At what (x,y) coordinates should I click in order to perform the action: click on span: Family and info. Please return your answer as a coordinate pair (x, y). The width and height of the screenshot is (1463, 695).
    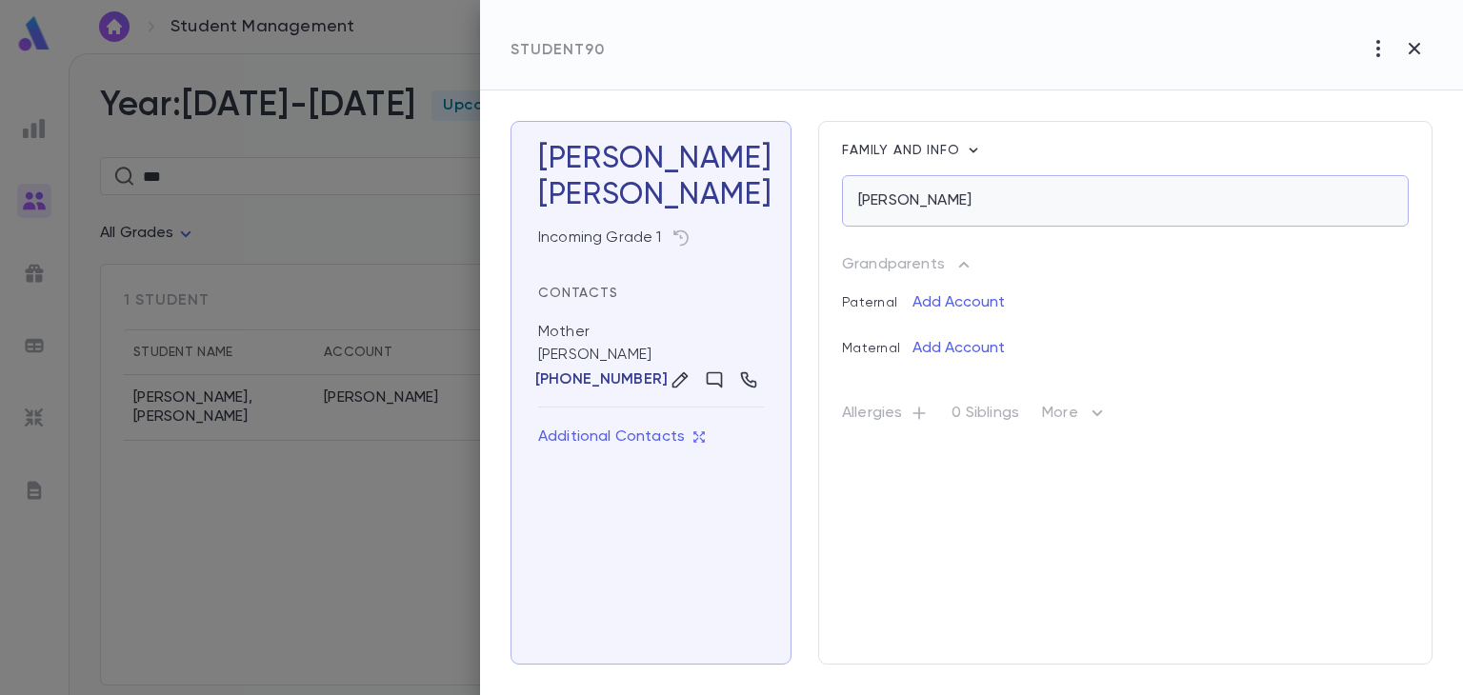
    Looking at the image, I should click on (903, 151).